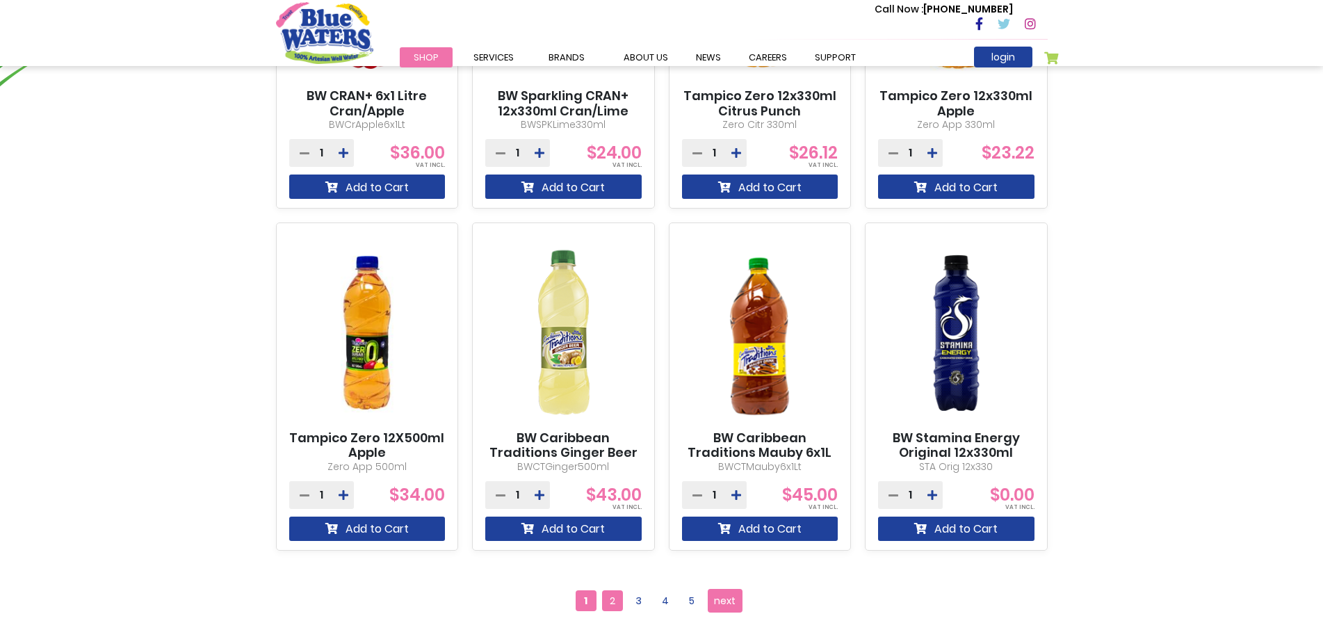 The image size is (1323, 639). I want to click on img: Tampico Zero 12X500ml Apple, so click(367, 332).